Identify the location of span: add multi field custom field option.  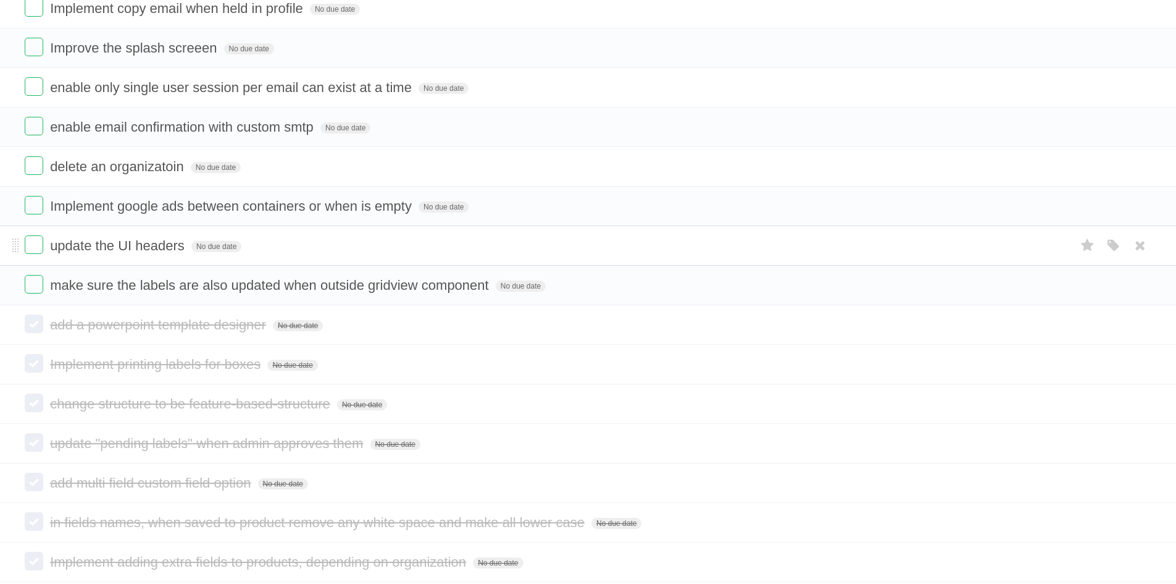
(152, 482).